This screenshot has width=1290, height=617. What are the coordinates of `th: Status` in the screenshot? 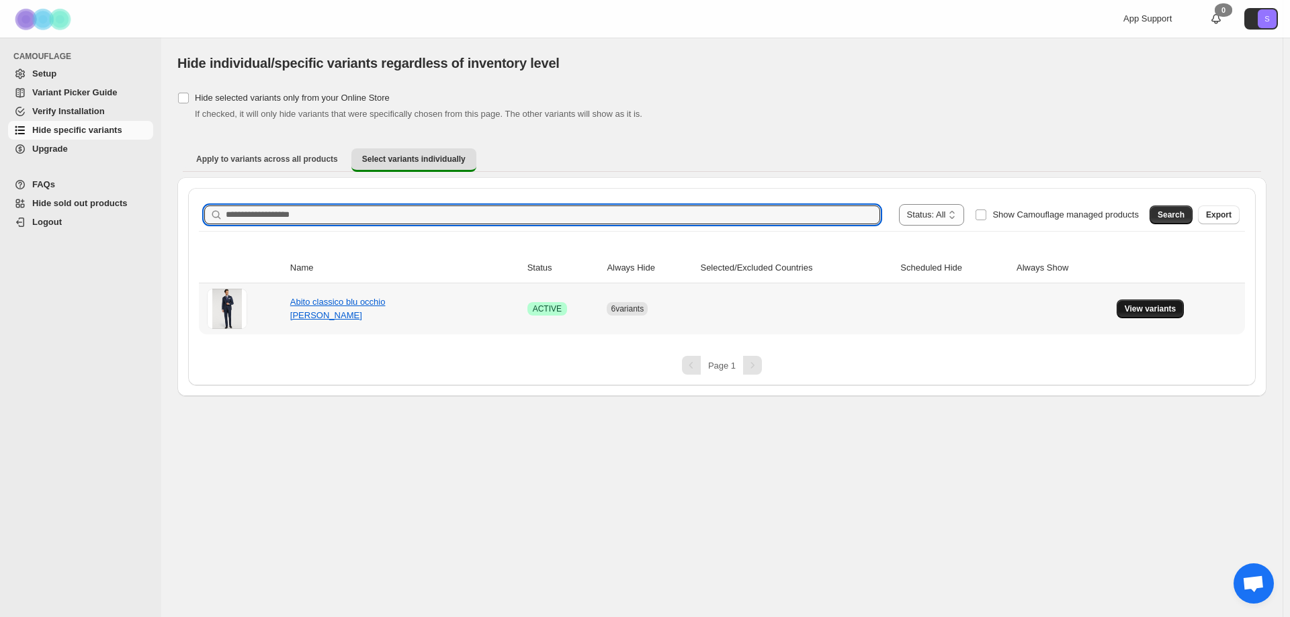 It's located at (563, 268).